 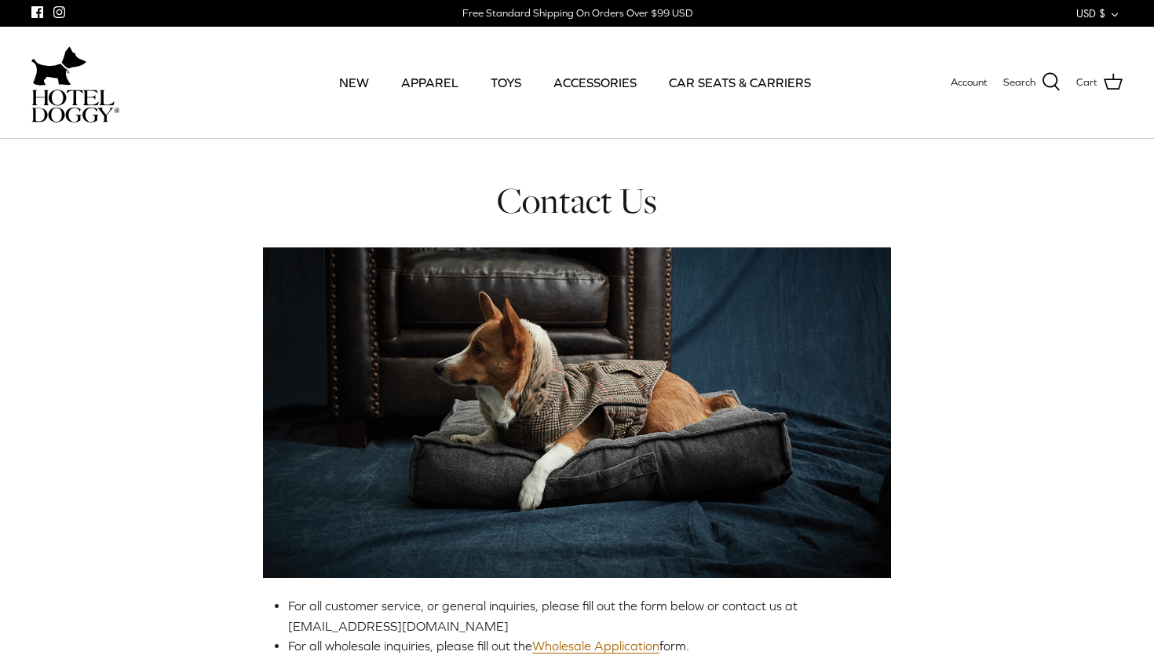 I want to click on a: Account, so click(x=969, y=82).